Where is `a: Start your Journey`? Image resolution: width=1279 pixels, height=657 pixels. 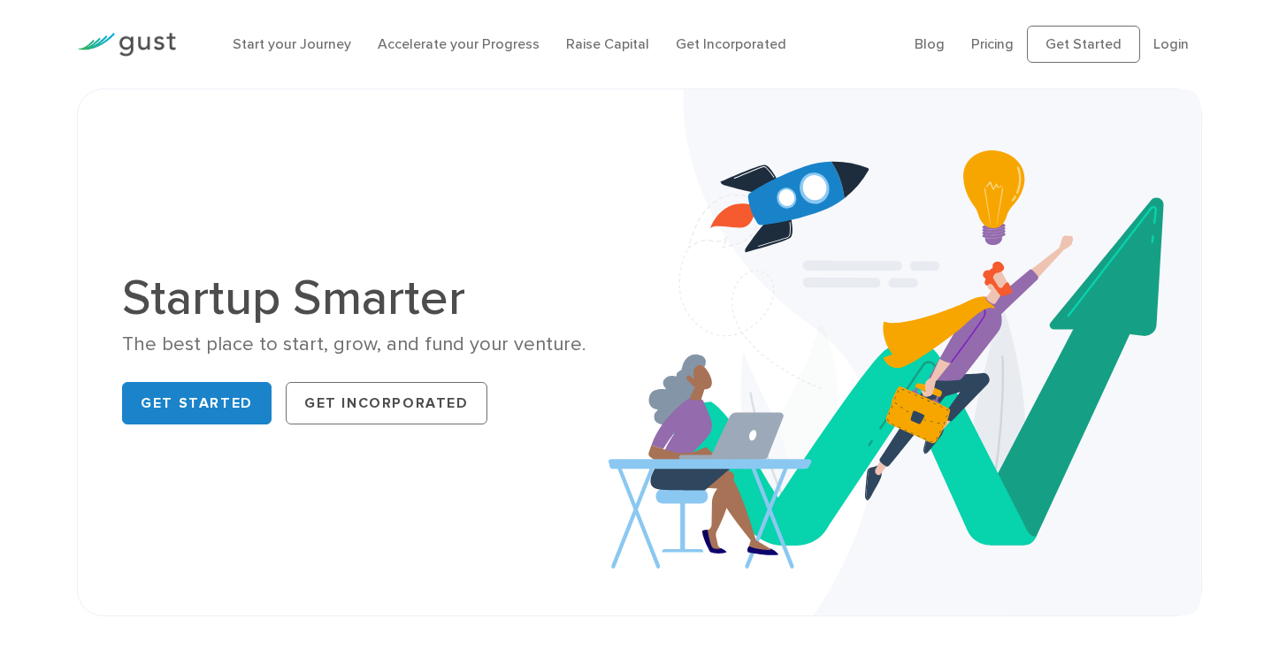
a: Start your Journey is located at coordinates (292, 43).